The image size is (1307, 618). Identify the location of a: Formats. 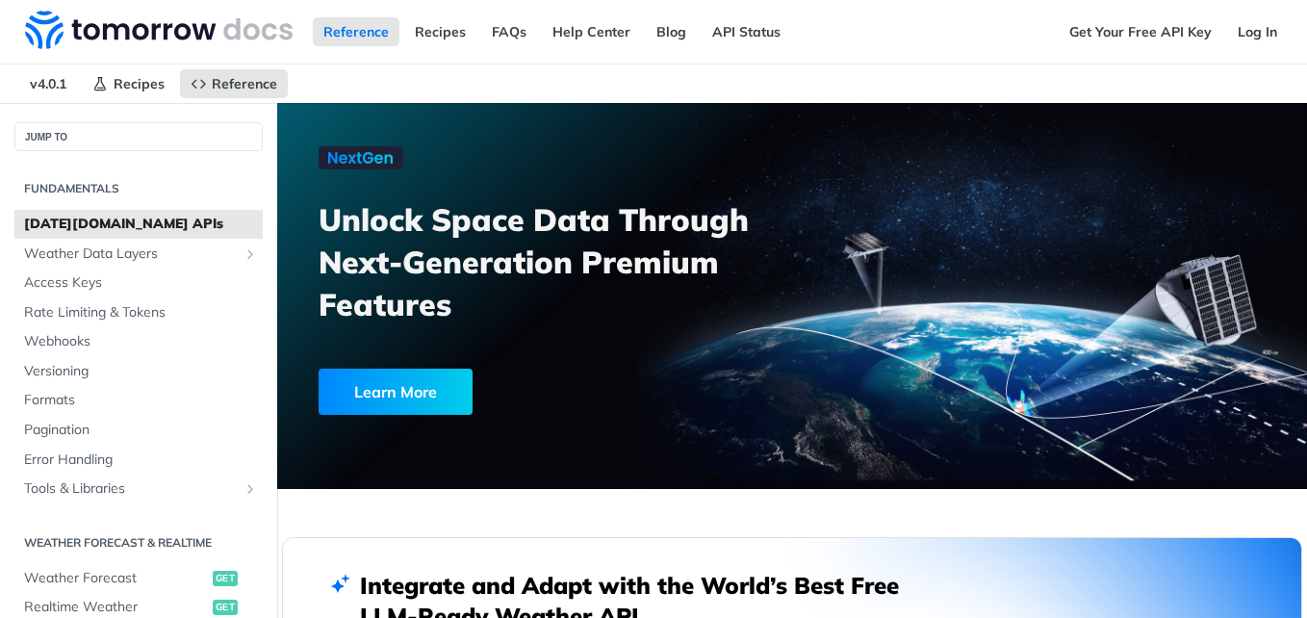
(139, 400).